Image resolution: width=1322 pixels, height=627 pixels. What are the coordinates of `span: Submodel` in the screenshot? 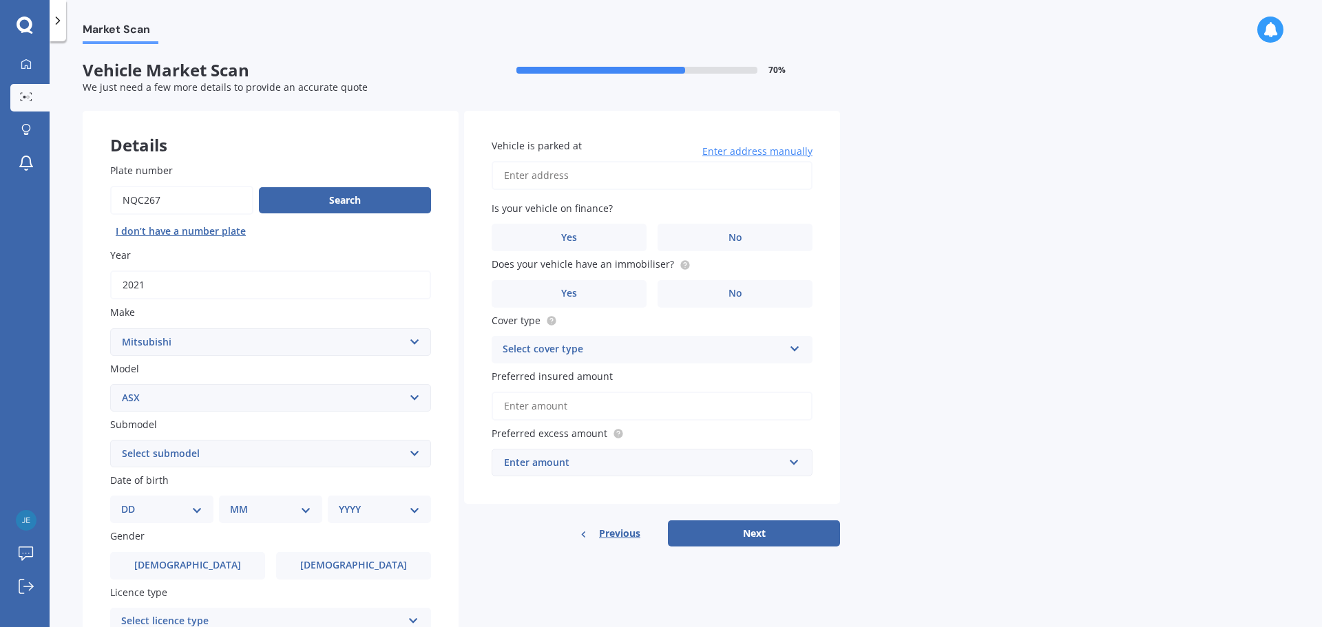 It's located at (134, 424).